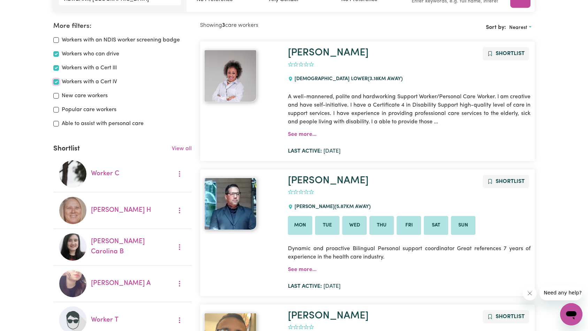 The width and height of the screenshot is (588, 331). What do you see at coordinates (103, 124) in the screenshot?
I see `label: Able to assist with personal care` at bounding box center [103, 124].